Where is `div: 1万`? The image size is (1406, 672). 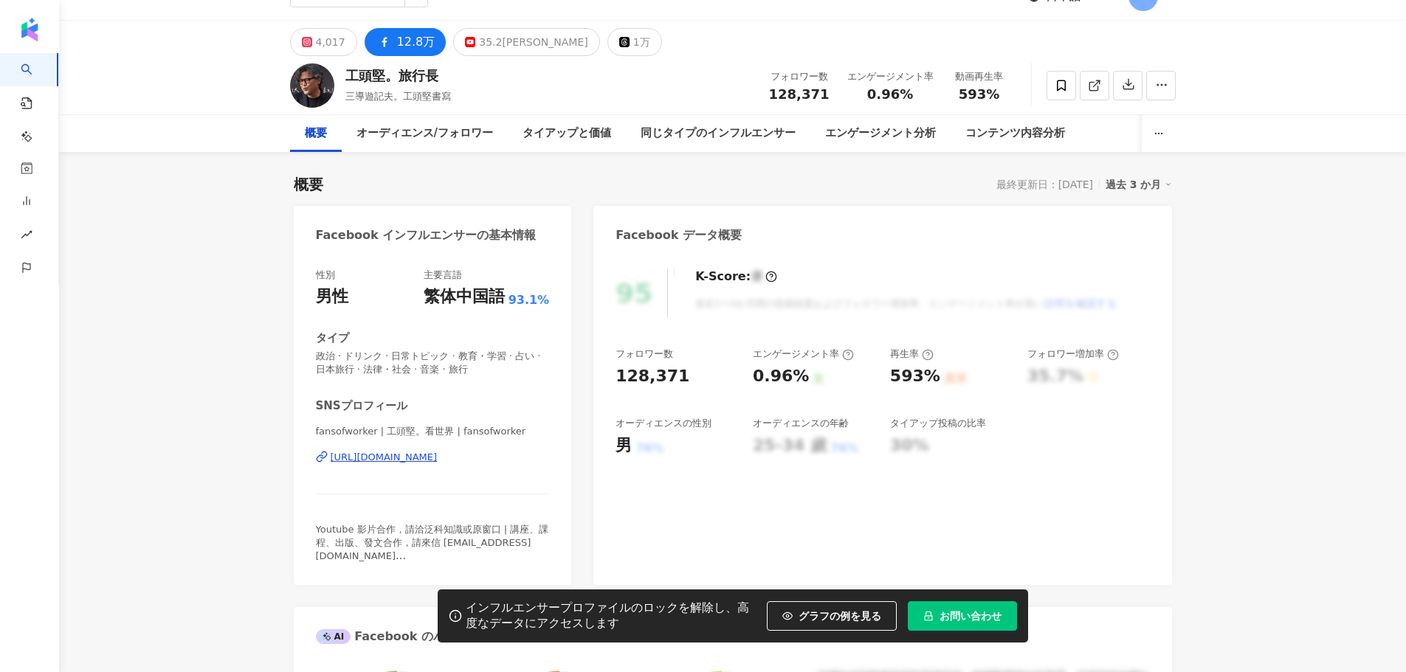 div: 1万 is located at coordinates (641, 42).